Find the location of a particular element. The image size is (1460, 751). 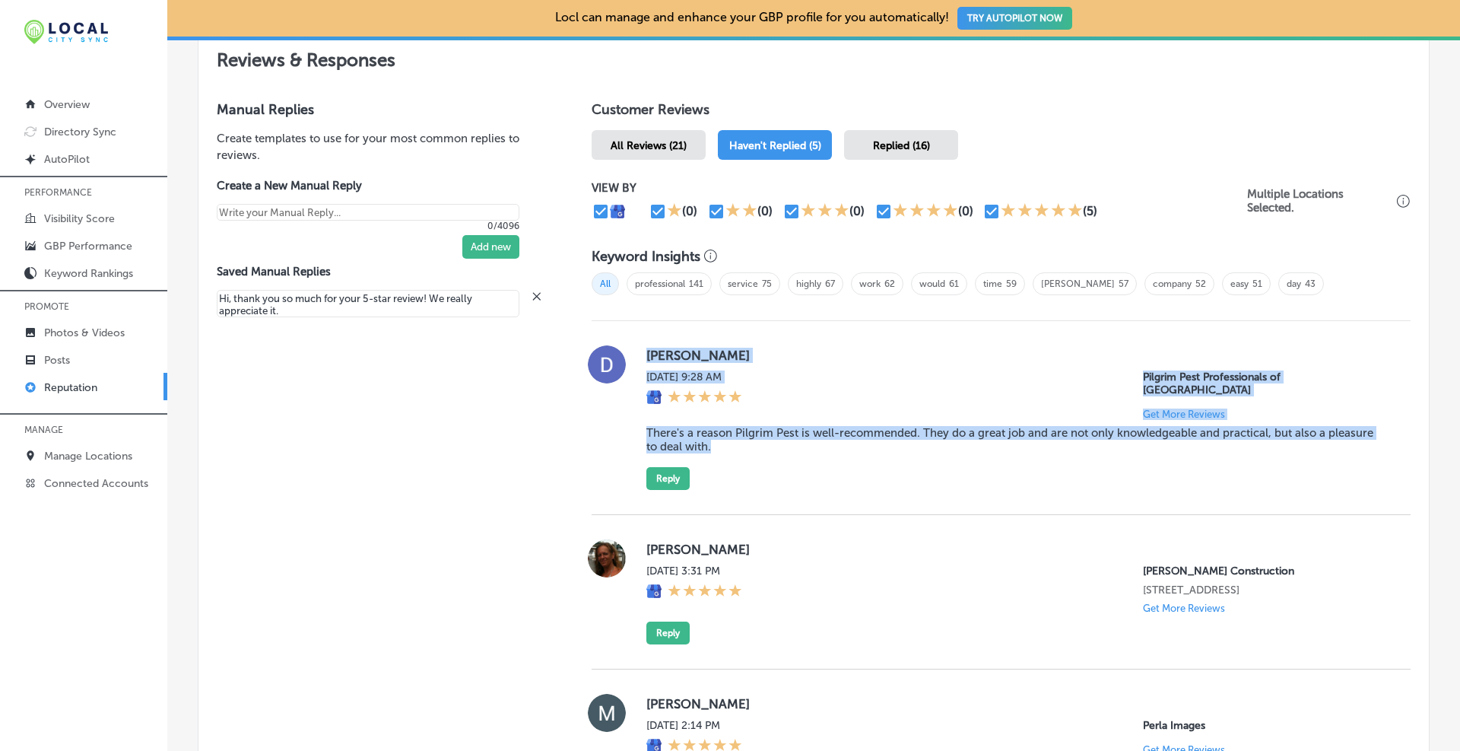

button: Add new is located at coordinates (491, 246).